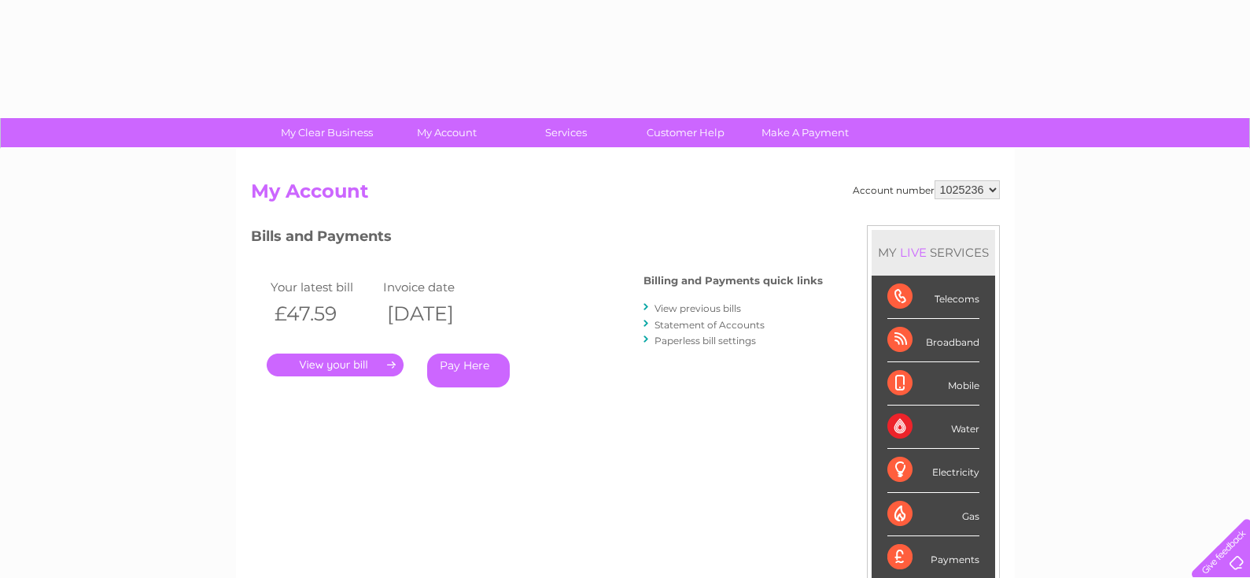  I want to click on div: Gas, so click(933, 514).